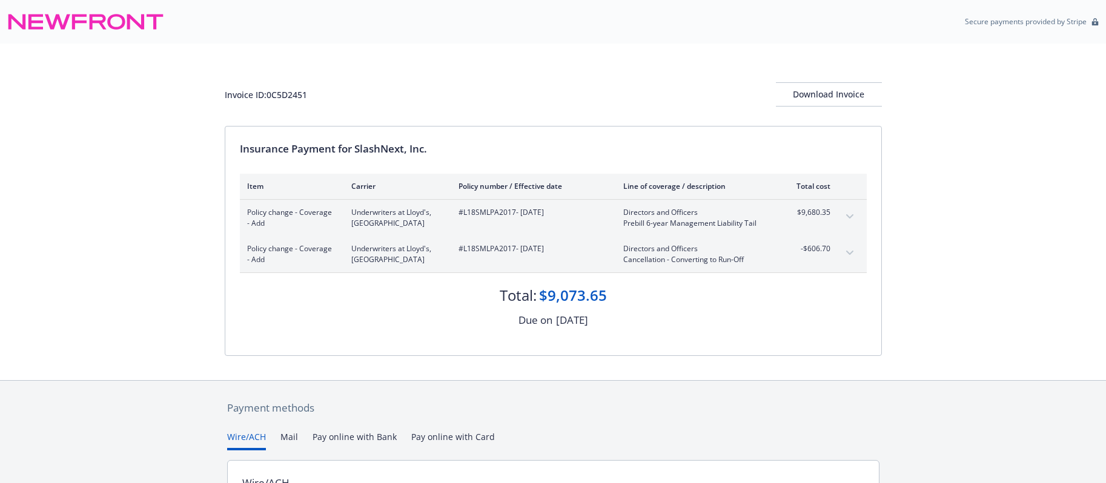 The height and width of the screenshot is (483, 1106). What do you see at coordinates (807, 249) in the screenshot?
I see `span: -$606.70` at bounding box center [807, 249].